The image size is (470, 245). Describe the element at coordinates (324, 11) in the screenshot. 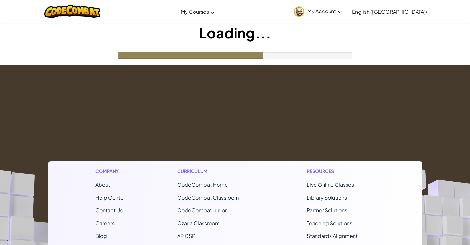

I see `span: My Account` at that location.